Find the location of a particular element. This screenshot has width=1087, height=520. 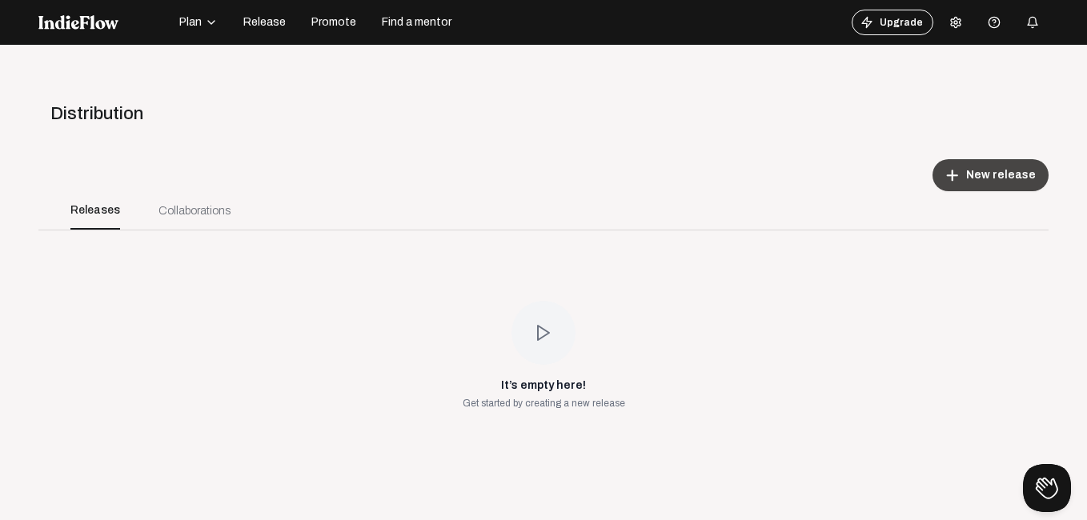

div: Releases is located at coordinates (95, 210).